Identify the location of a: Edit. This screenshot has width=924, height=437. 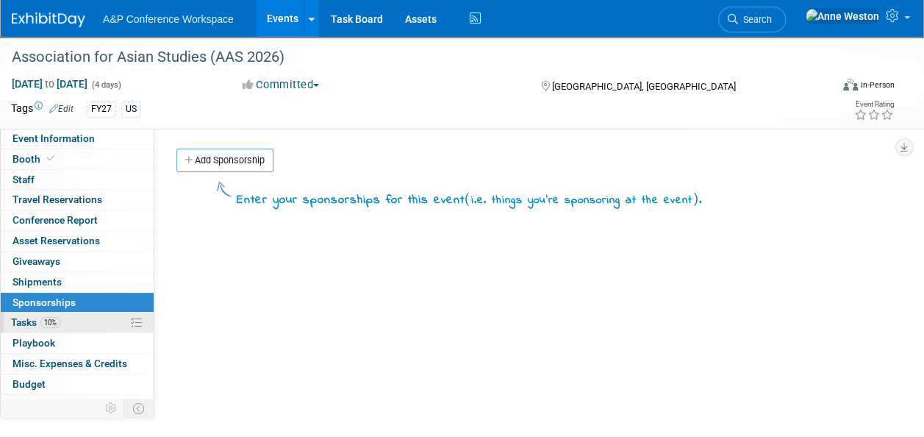
(61, 109).